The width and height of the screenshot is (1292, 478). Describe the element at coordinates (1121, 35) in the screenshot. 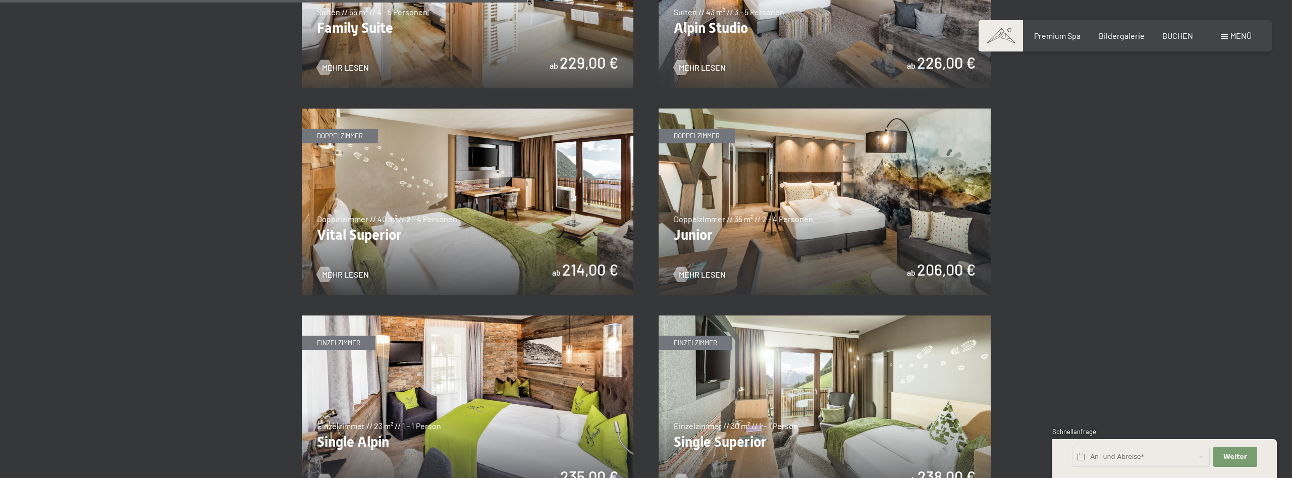

I see `span: Bildergalerie` at that location.